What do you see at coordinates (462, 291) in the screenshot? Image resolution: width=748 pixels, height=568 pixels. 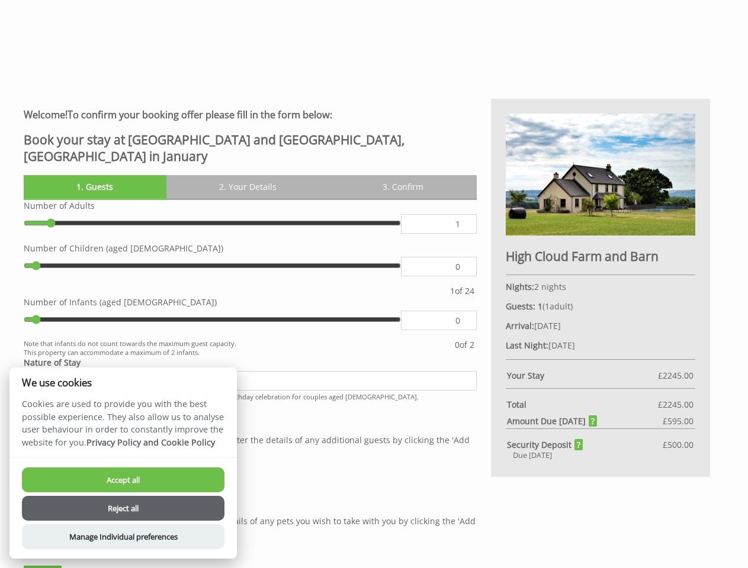 I see `div: of 24` at bounding box center [462, 291].